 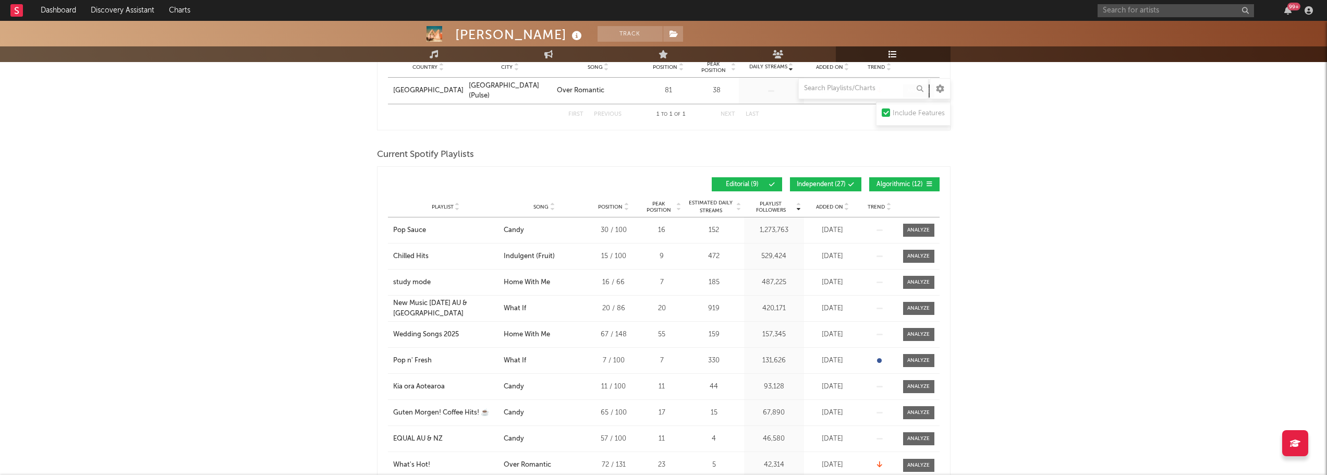 I want to click on div: 472, so click(x=714, y=256).